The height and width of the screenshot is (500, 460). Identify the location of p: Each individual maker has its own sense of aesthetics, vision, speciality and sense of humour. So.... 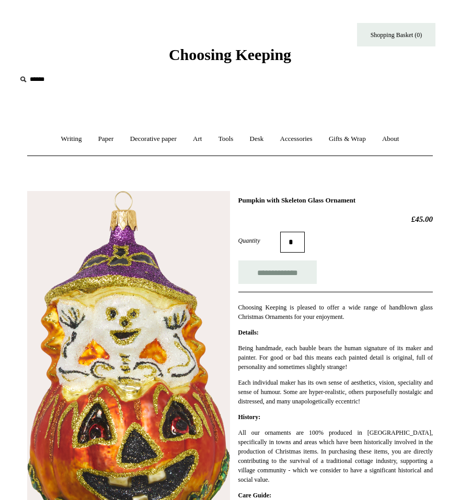
(335, 392).